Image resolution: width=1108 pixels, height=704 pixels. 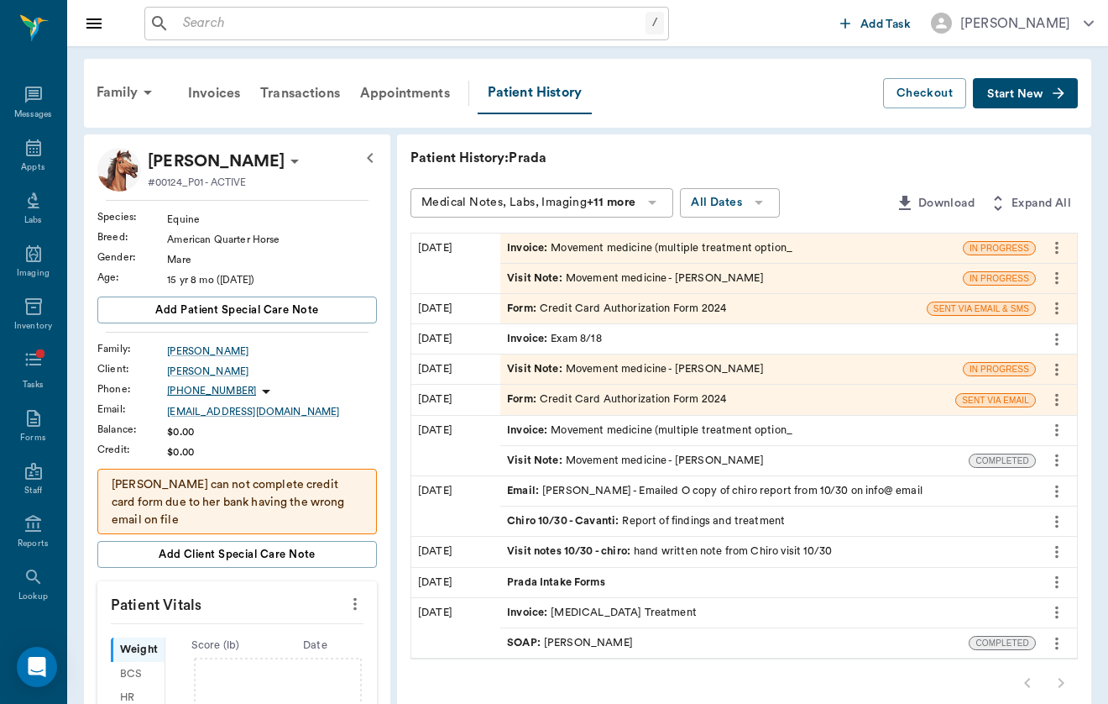 What do you see at coordinates (300, 93) in the screenshot?
I see `a: Transactions` at bounding box center [300, 93].